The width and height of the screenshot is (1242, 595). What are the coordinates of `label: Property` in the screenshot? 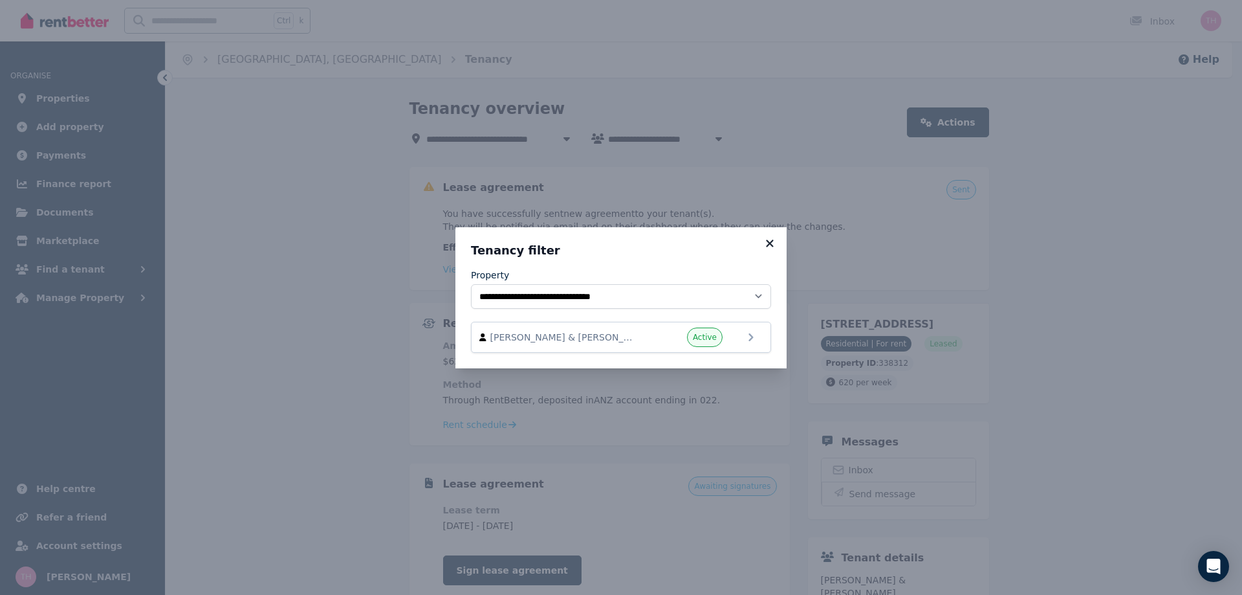 It's located at (490, 275).